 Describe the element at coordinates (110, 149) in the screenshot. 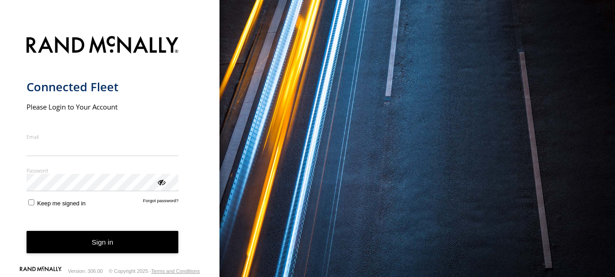

I see `form: main` at that location.